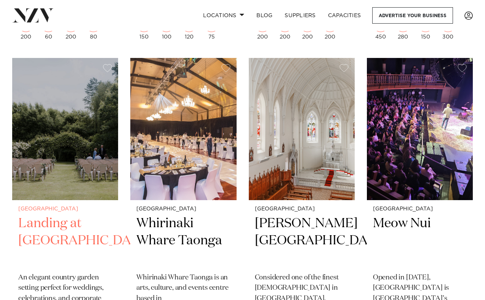 Image resolution: width=485 pixels, height=300 pixels. I want to click on a: SUPPLIERS, so click(300, 15).